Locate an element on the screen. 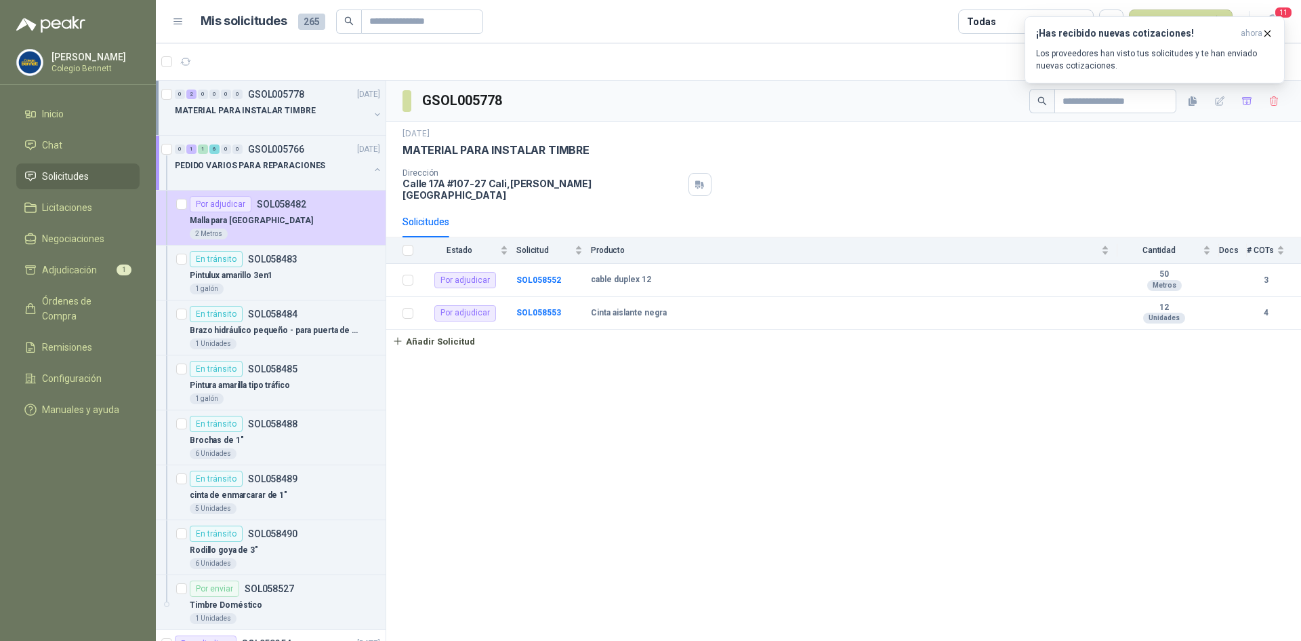  p: Pintulux amarillo 3en1 is located at coordinates (231, 275).